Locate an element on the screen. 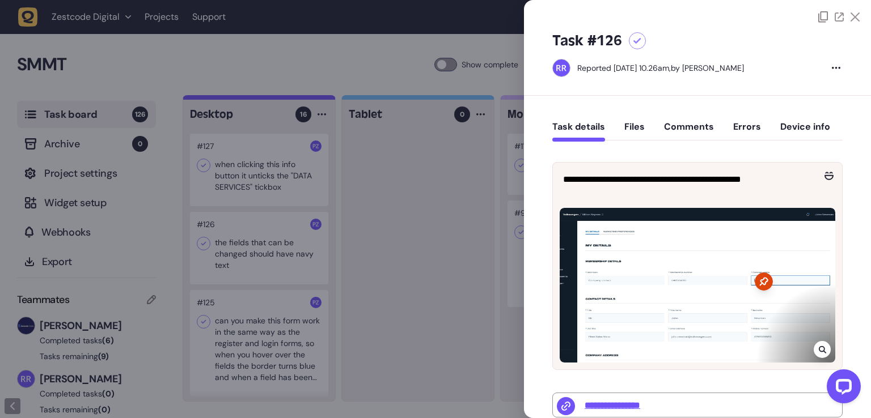 This screenshot has height=418, width=871. button: Comments is located at coordinates (689, 132).